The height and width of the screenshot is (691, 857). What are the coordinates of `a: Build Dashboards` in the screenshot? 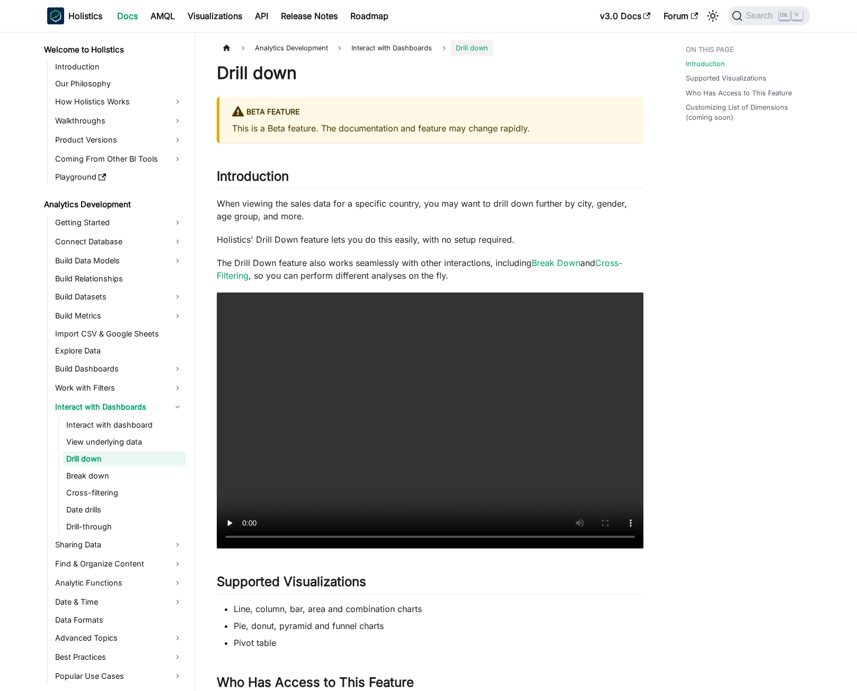 It's located at (119, 369).